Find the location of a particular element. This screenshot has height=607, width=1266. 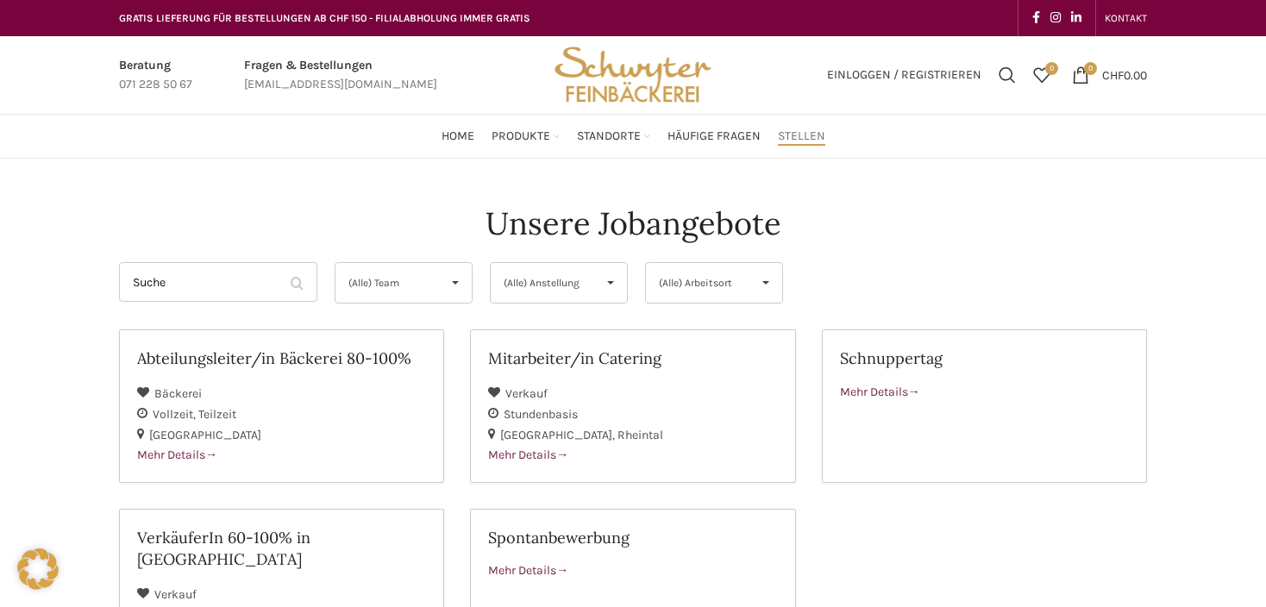

span: Teilzeit is located at coordinates (217, 414).